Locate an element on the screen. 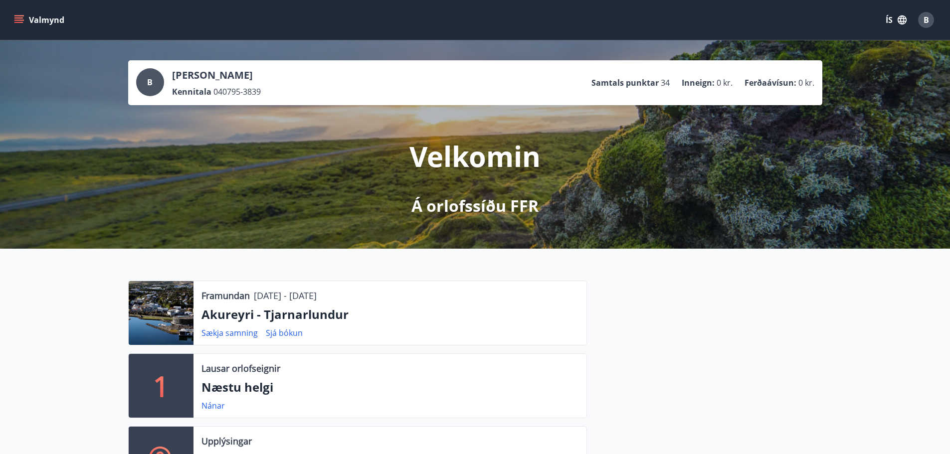 The image size is (950, 454). button: B is located at coordinates (926, 20).